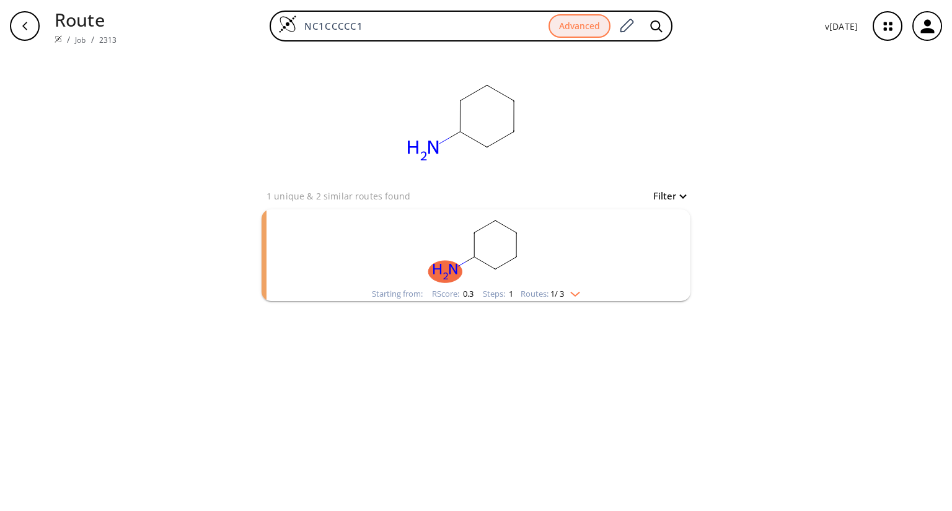 This screenshot has width=952, height=511. What do you see at coordinates (476, 255) in the screenshot?
I see `ul: clusters` at bounding box center [476, 255].